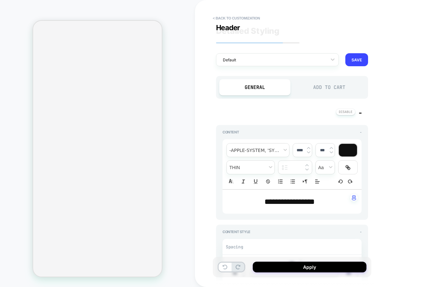 Image resolution: width=447 pixels, height=287 pixels. Describe the element at coordinates (258, 150) in the screenshot. I see `span: font` at that location.